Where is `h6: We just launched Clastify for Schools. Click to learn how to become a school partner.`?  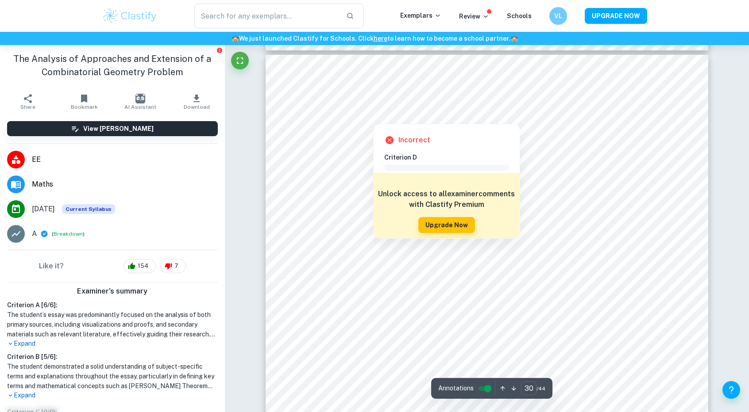
h6: We just launched Clastify for Schools. Click to learn how to become a school partner. is located at coordinates (374, 39).